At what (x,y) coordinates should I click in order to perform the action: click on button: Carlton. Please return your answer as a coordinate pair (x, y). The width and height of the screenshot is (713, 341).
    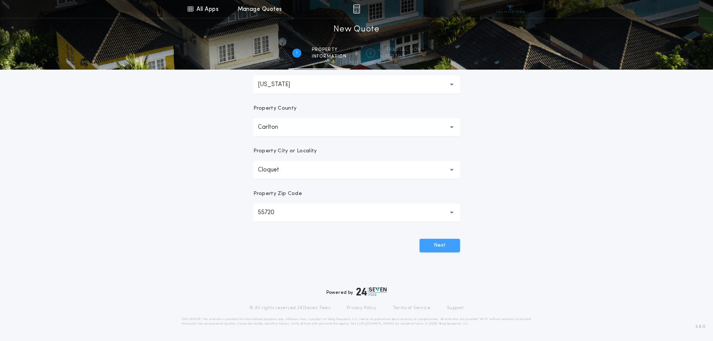
    Looking at the image, I should click on (357, 127).